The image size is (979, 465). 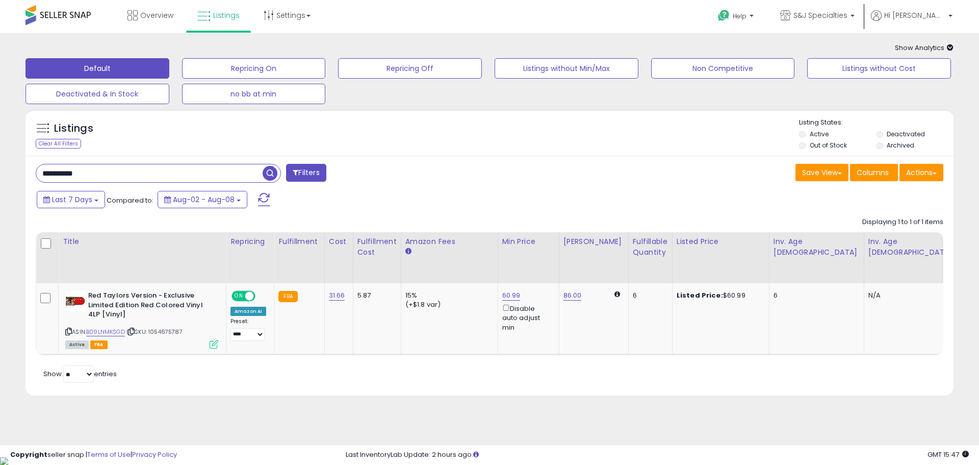 I want to click on div: 5.87, so click(x=375, y=295).